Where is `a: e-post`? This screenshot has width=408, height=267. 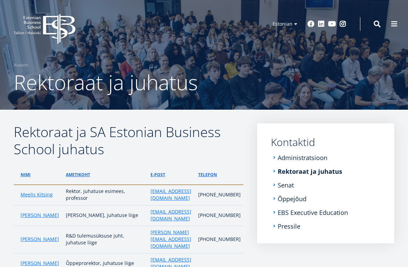 a: e-post is located at coordinates (158, 175).